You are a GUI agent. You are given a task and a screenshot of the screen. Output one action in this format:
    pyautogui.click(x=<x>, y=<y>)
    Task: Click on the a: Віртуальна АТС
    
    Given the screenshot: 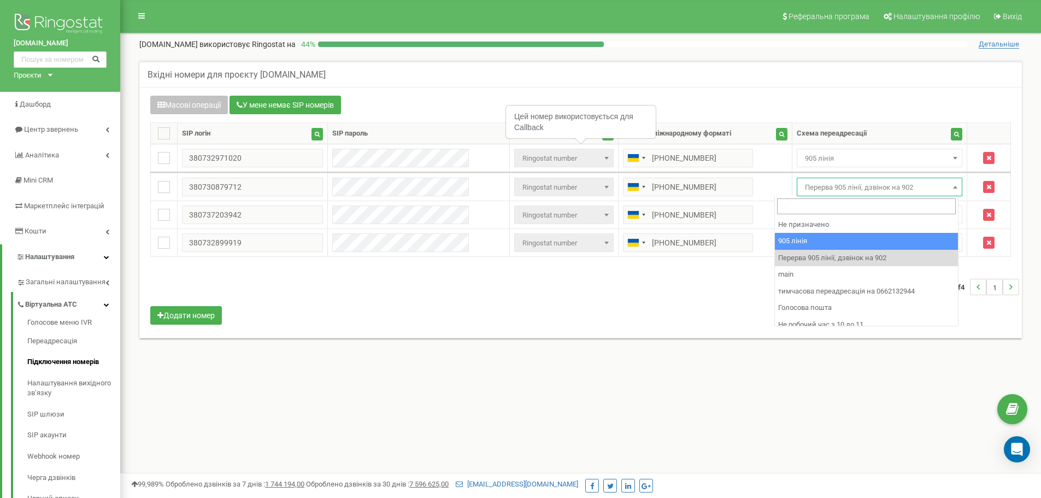 What is the action you would take?
    pyautogui.click(x=68, y=303)
    